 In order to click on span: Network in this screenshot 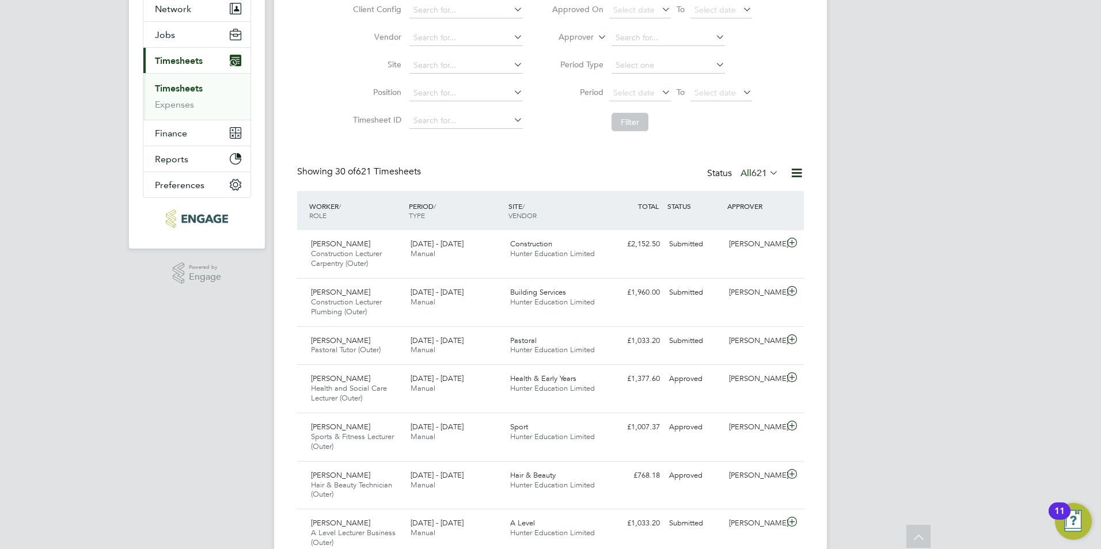, I will do `click(173, 9)`.